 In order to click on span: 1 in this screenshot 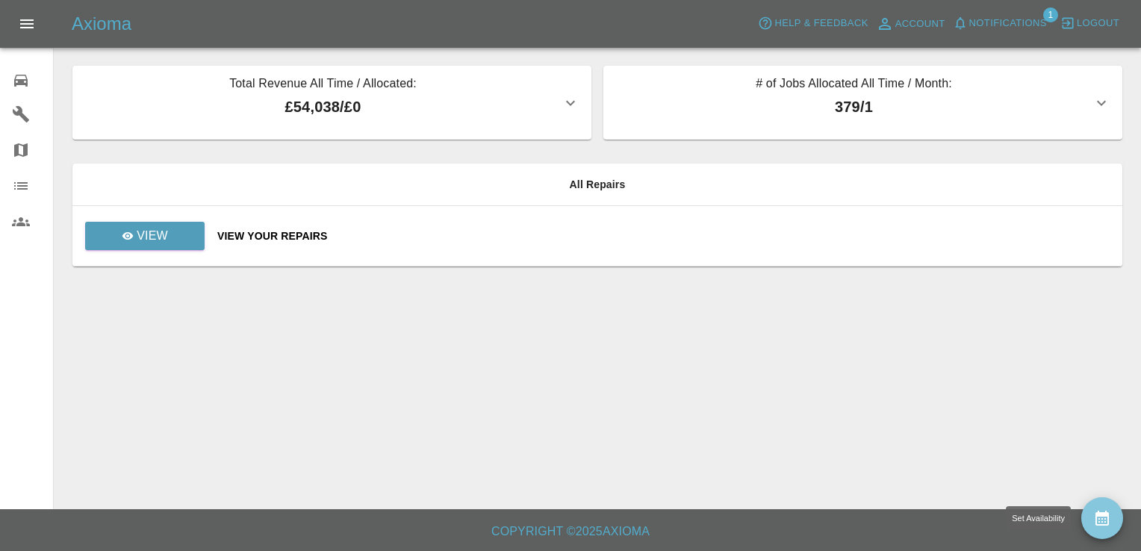, I will do `click(1051, 15)`.